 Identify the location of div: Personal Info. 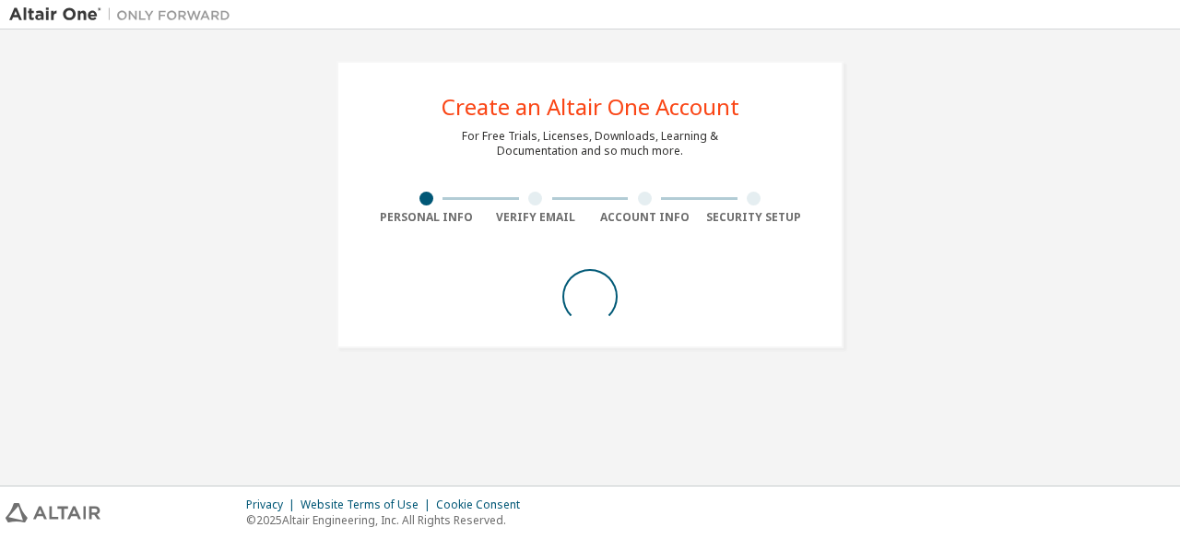
(426, 218).